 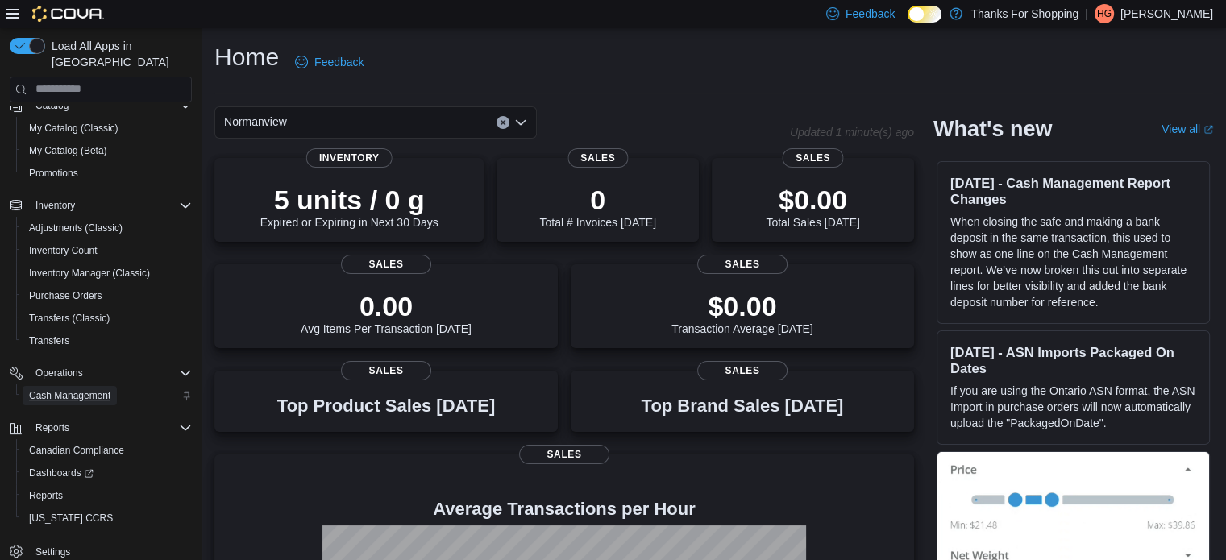 What do you see at coordinates (1104, 14) in the screenshot?
I see `span: HG` at bounding box center [1104, 14].